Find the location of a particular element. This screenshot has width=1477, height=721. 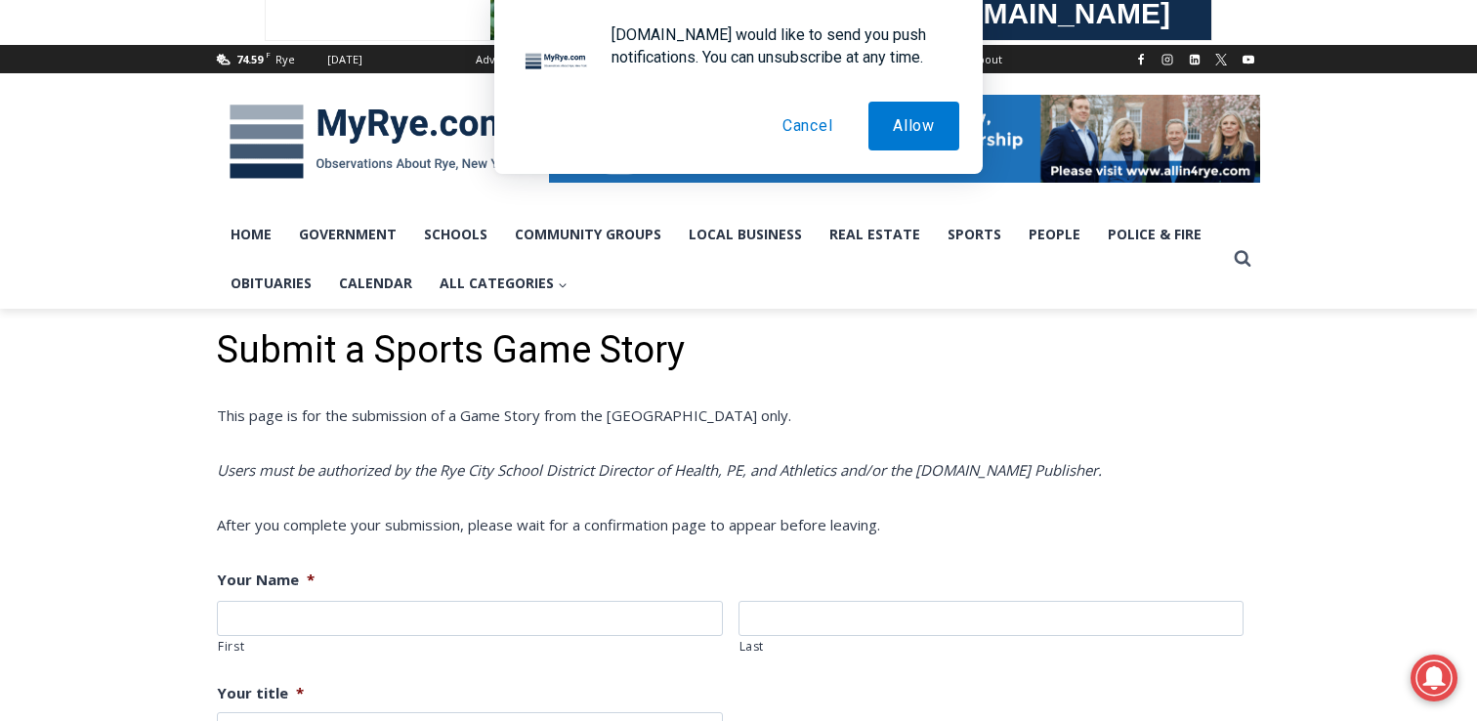

p: After you complete your submission, please wait for a confirmation page to appear before leaving. is located at coordinates (738, 524).